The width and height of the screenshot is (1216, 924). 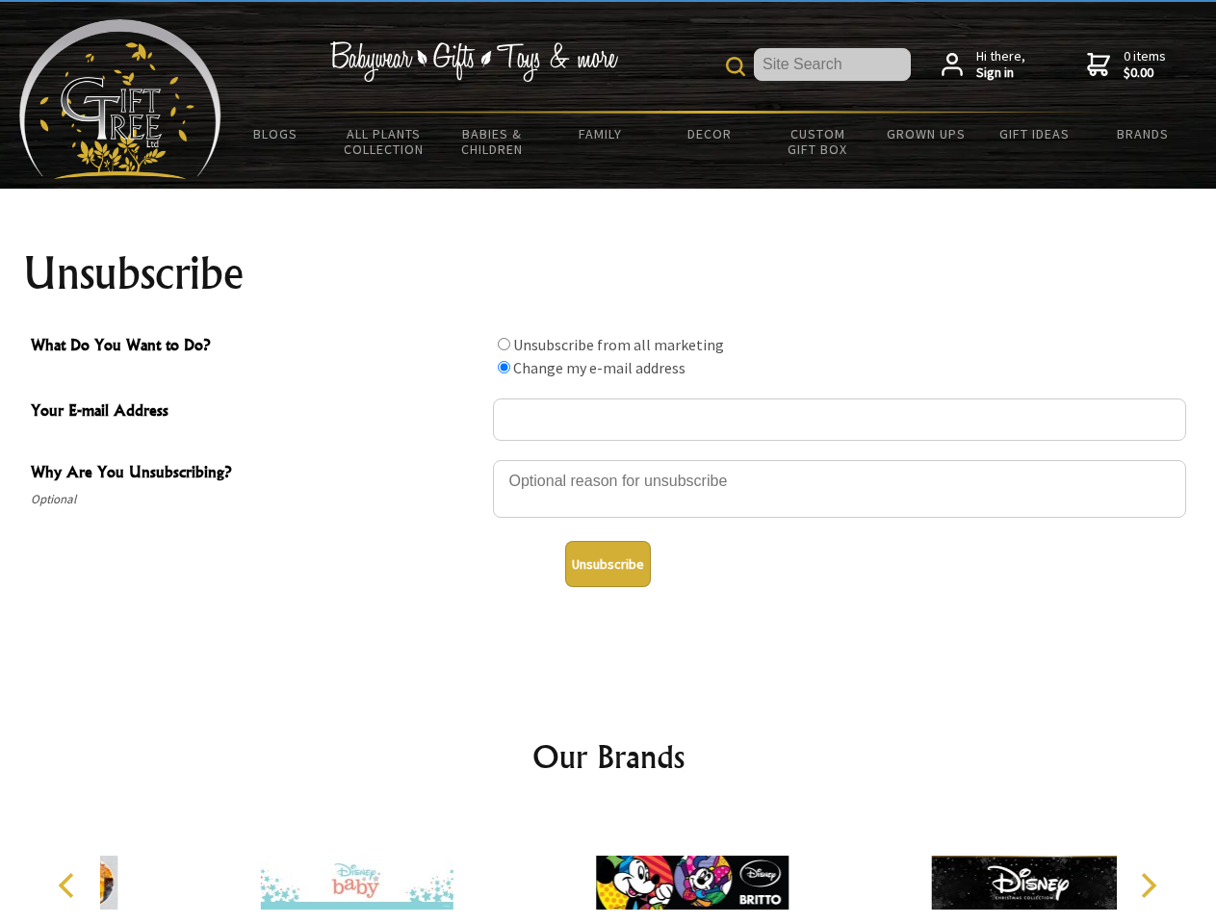 What do you see at coordinates (1143, 134) in the screenshot?
I see `a: Brands` at bounding box center [1143, 134].